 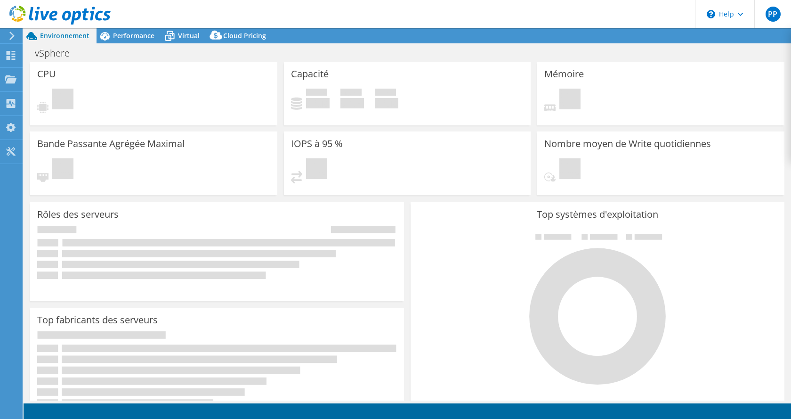 What do you see at coordinates (244, 35) in the screenshot?
I see `span: Cloud Pricing` at bounding box center [244, 35].